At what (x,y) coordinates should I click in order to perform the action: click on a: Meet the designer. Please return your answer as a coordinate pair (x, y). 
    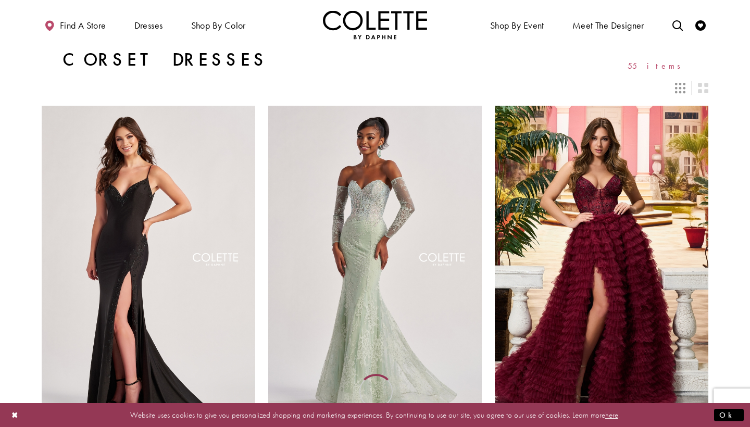
    Looking at the image, I should click on (608, 24).